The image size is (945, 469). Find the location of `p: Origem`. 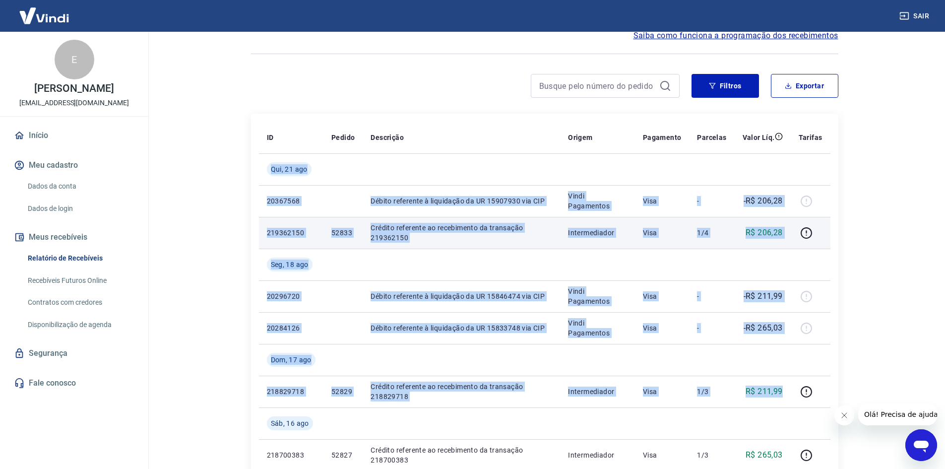

p: Origem is located at coordinates (580, 137).